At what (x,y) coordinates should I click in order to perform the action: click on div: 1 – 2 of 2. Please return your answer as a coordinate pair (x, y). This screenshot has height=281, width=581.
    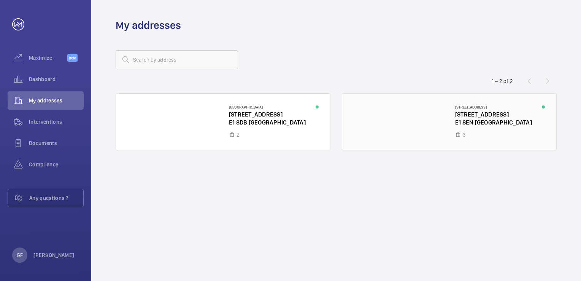
    Looking at the image, I should click on (502, 81).